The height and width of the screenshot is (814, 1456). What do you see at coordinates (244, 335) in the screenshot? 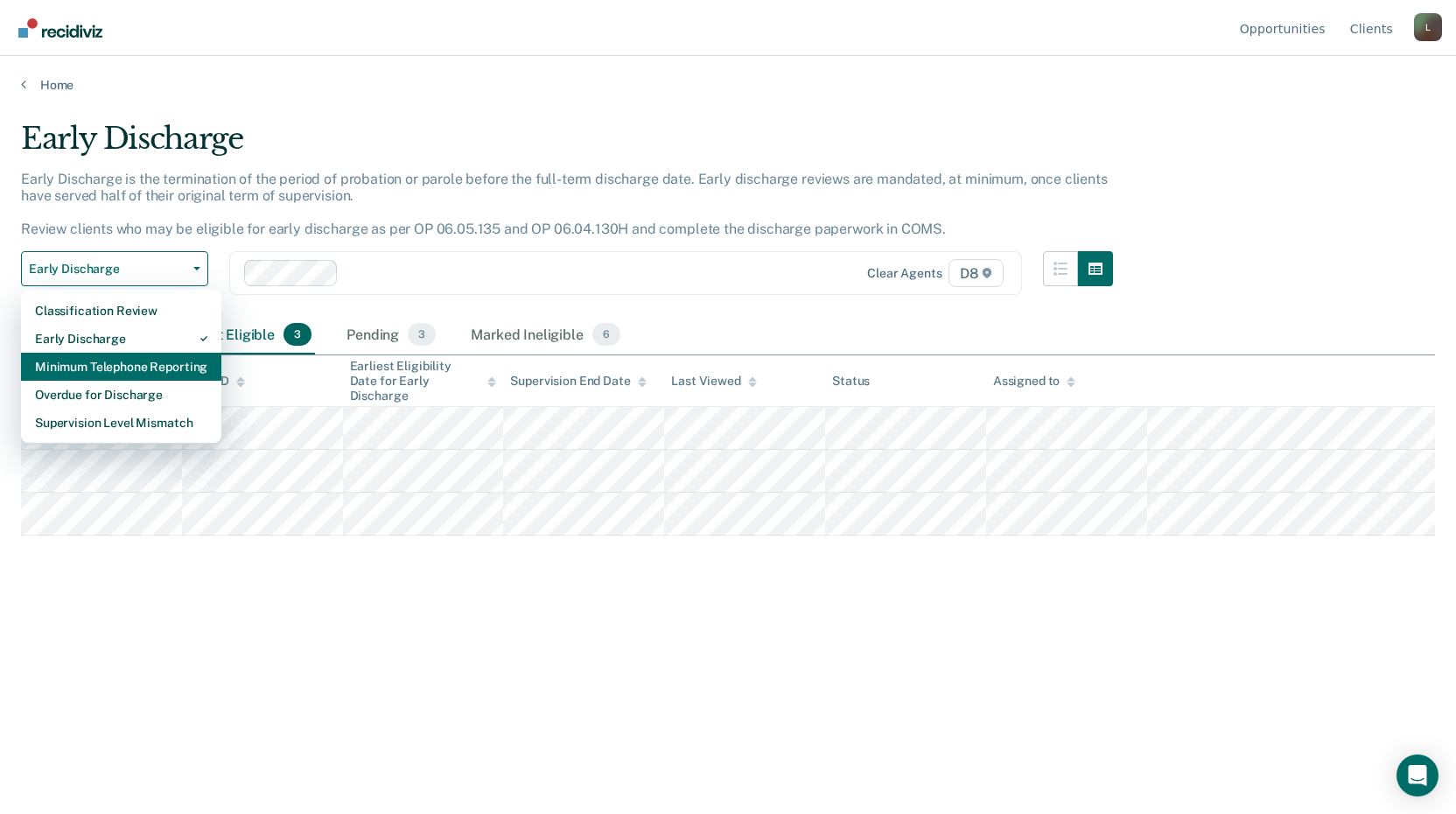
I see `div: Almost Eligible3` at bounding box center [244, 335].